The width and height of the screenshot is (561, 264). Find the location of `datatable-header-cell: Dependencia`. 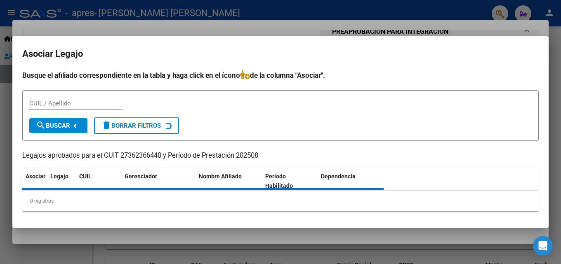

datatable-header-cell: Dependencia is located at coordinates (351, 182).